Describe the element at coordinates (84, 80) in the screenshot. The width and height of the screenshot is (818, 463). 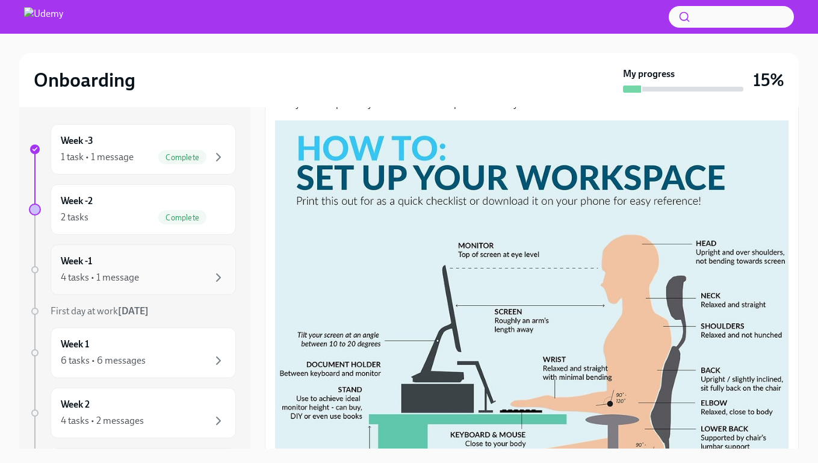
I see `h2: Onboarding` at that location.